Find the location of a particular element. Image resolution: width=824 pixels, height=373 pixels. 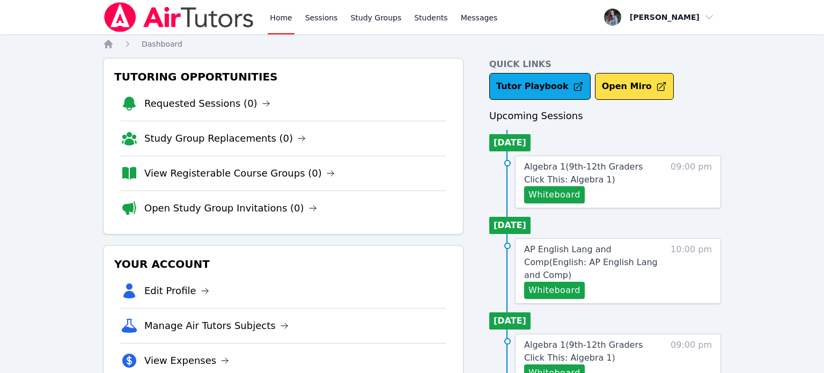

h4: Quick Links is located at coordinates (605, 64).